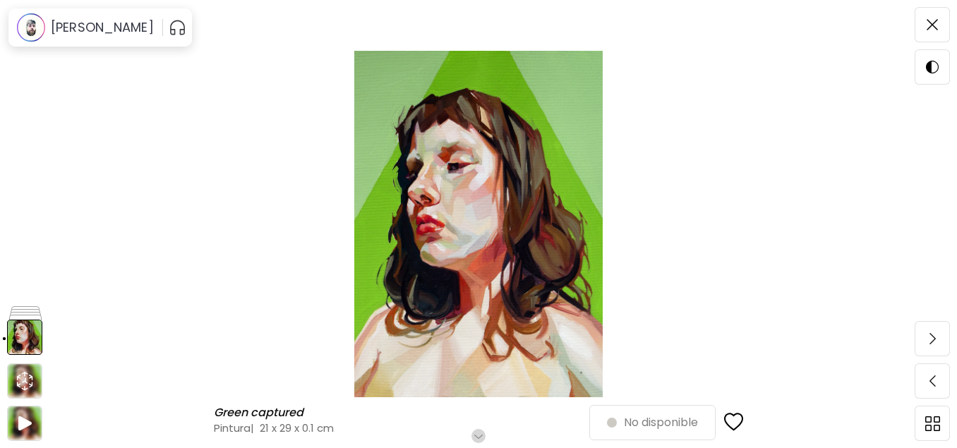  Describe the element at coordinates (410, 428) in the screenshot. I see `h4: Pintura | 21 x 29 x 0.1 cm` at that location.